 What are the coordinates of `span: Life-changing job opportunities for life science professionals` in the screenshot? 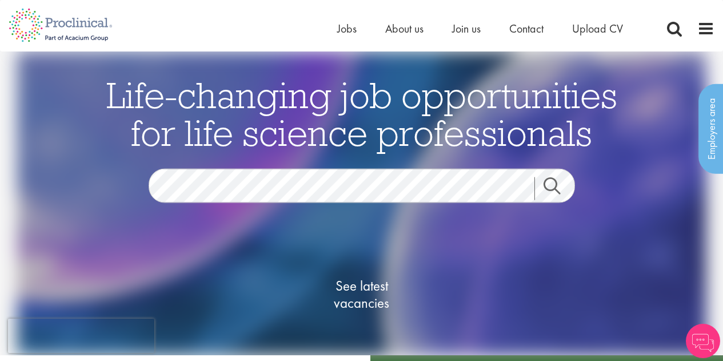 It's located at (362, 114).